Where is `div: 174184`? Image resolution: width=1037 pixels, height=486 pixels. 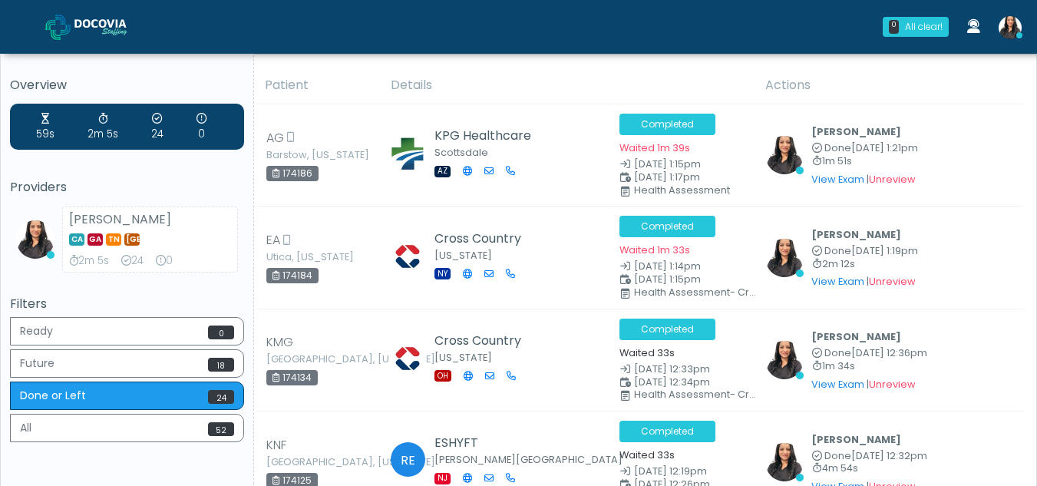
div: 174184 is located at coordinates (293, 276).